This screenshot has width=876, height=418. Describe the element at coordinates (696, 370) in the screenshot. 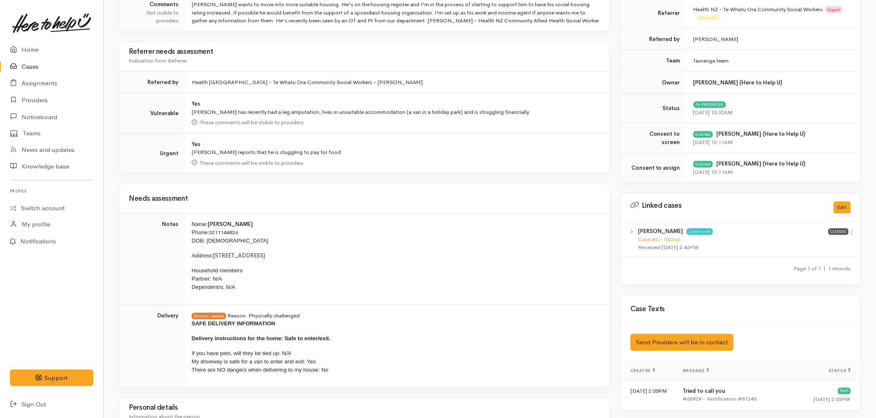

I see `span: Message` at that location.